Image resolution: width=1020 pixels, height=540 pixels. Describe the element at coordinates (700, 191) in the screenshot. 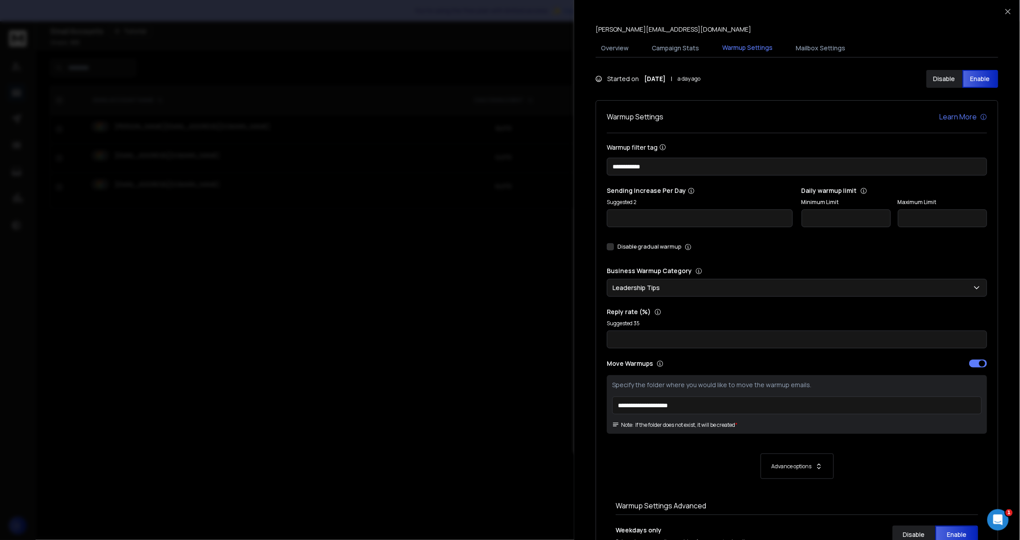

I see `p: Sending Increase Per Day` at that location.